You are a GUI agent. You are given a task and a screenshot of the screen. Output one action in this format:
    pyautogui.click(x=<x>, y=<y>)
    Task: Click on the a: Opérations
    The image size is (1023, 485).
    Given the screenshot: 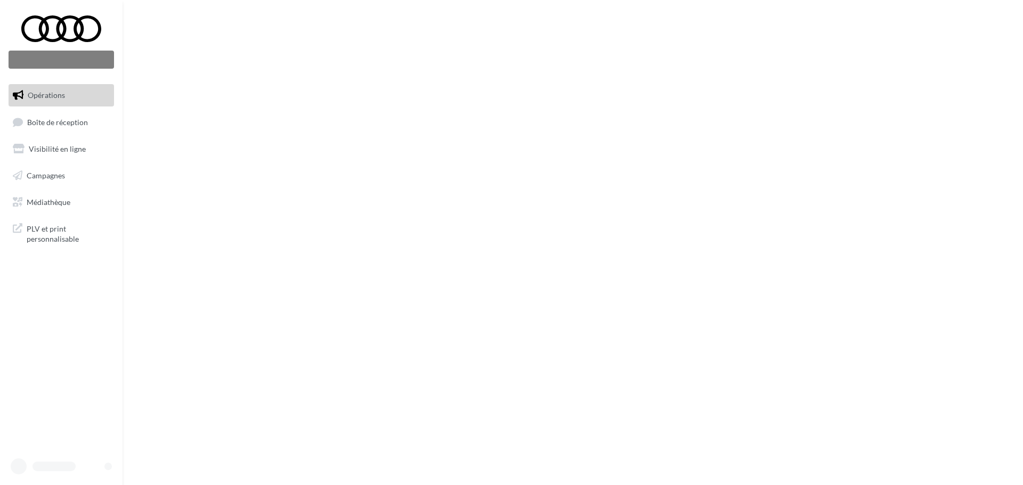 What is the action you would take?
    pyautogui.click(x=61, y=95)
    